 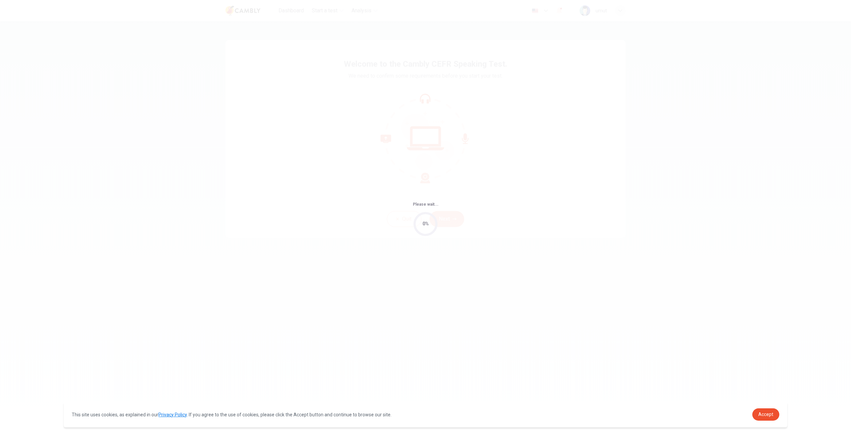 I want to click on span: Please wait..., so click(x=426, y=204).